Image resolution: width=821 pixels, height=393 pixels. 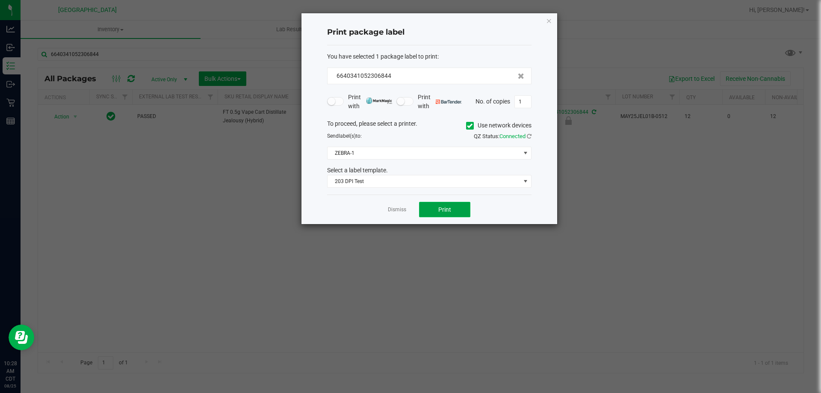 I want to click on span: You have selected 1 package label to print, so click(x=382, y=56).